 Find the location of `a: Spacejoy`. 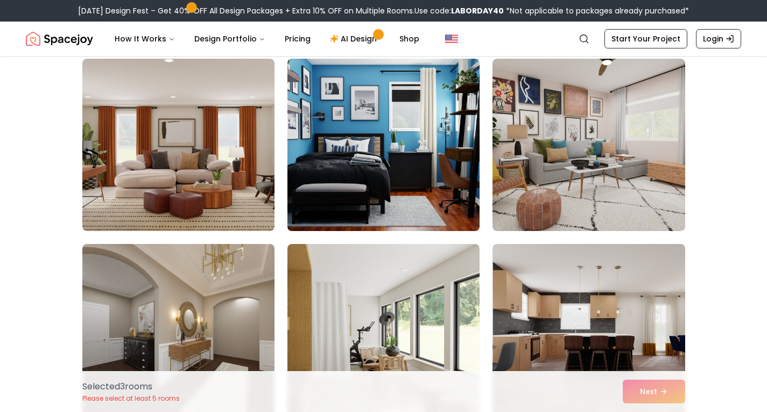

a: Spacejoy is located at coordinates (59, 39).